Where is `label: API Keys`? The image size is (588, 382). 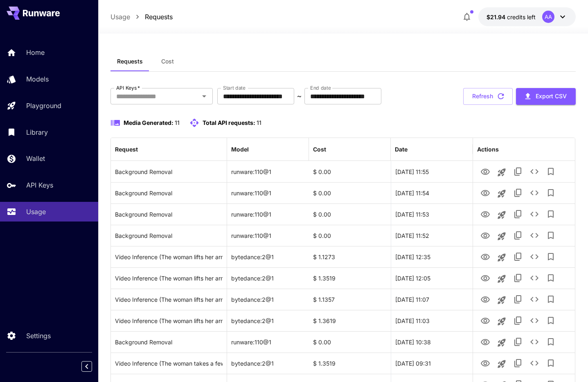
label: API Keys is located at coordinates (128, 88).